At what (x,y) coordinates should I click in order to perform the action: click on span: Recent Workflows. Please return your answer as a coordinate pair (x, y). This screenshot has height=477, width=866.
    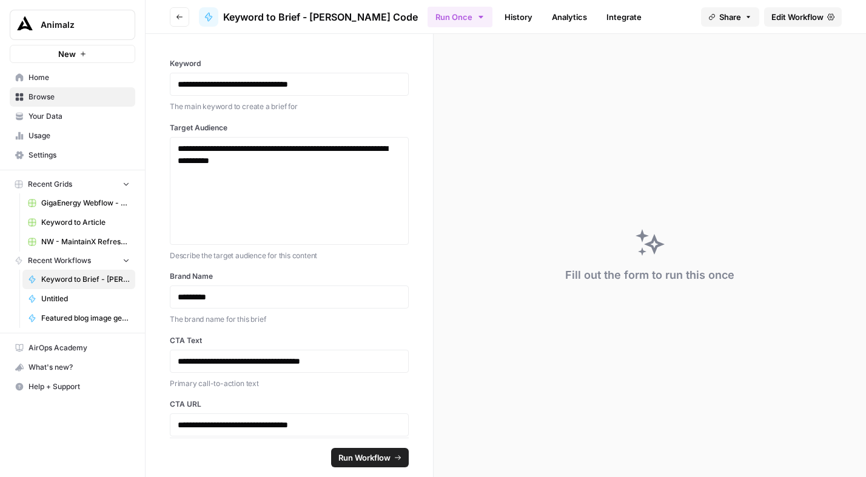
    Looking at the image, I should click on (59, 261).